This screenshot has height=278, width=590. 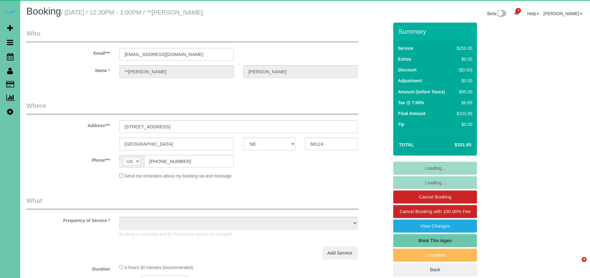 I want to click on label: Discount, so click(x=407, y=70).